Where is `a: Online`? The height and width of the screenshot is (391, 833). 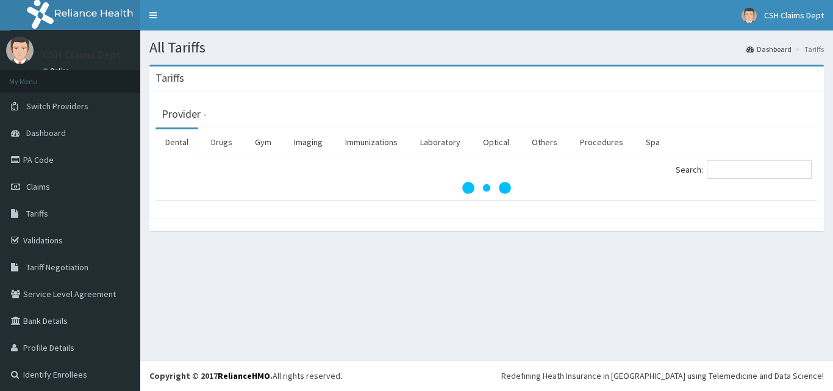 a: Online is located at coordinates (57, 71).